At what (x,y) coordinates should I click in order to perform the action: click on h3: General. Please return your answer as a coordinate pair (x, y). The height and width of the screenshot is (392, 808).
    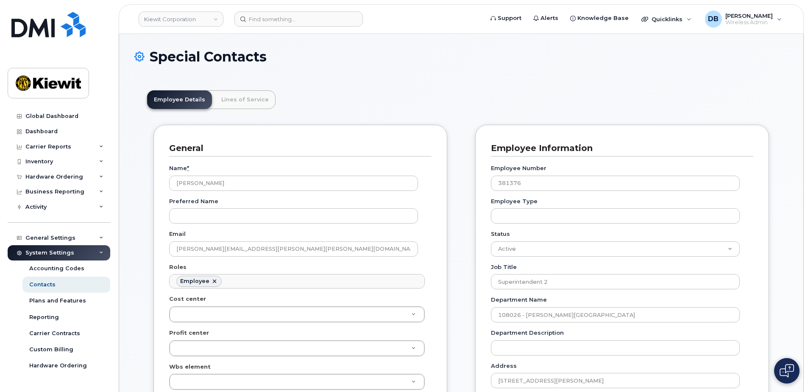
    Looking at the image, I should click on (297, 148).